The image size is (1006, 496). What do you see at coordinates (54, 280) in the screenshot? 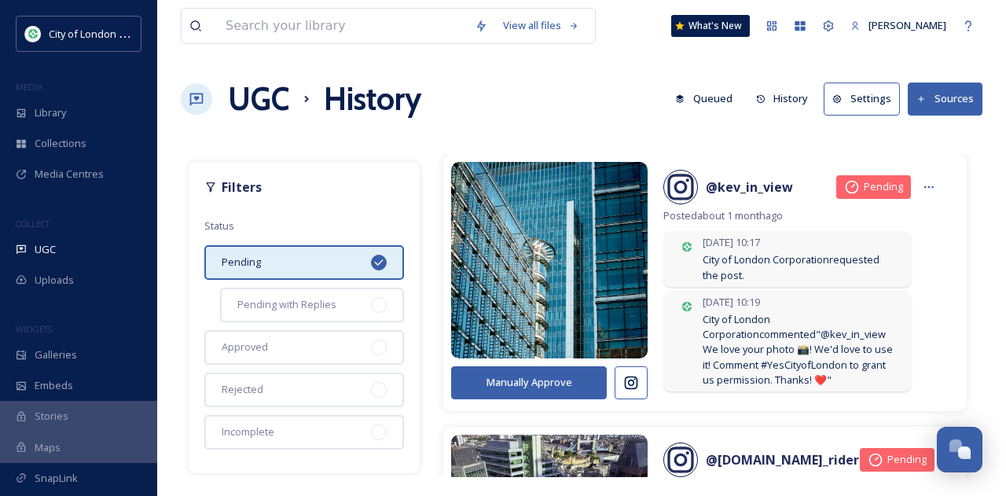
I see `span: Uploads` at bounding box center [54, 280].